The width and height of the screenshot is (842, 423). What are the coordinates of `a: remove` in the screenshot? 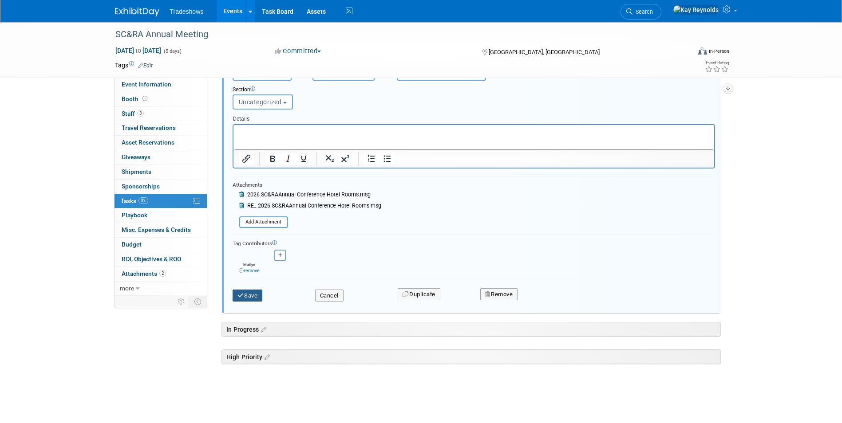 It's located at (249, 271).